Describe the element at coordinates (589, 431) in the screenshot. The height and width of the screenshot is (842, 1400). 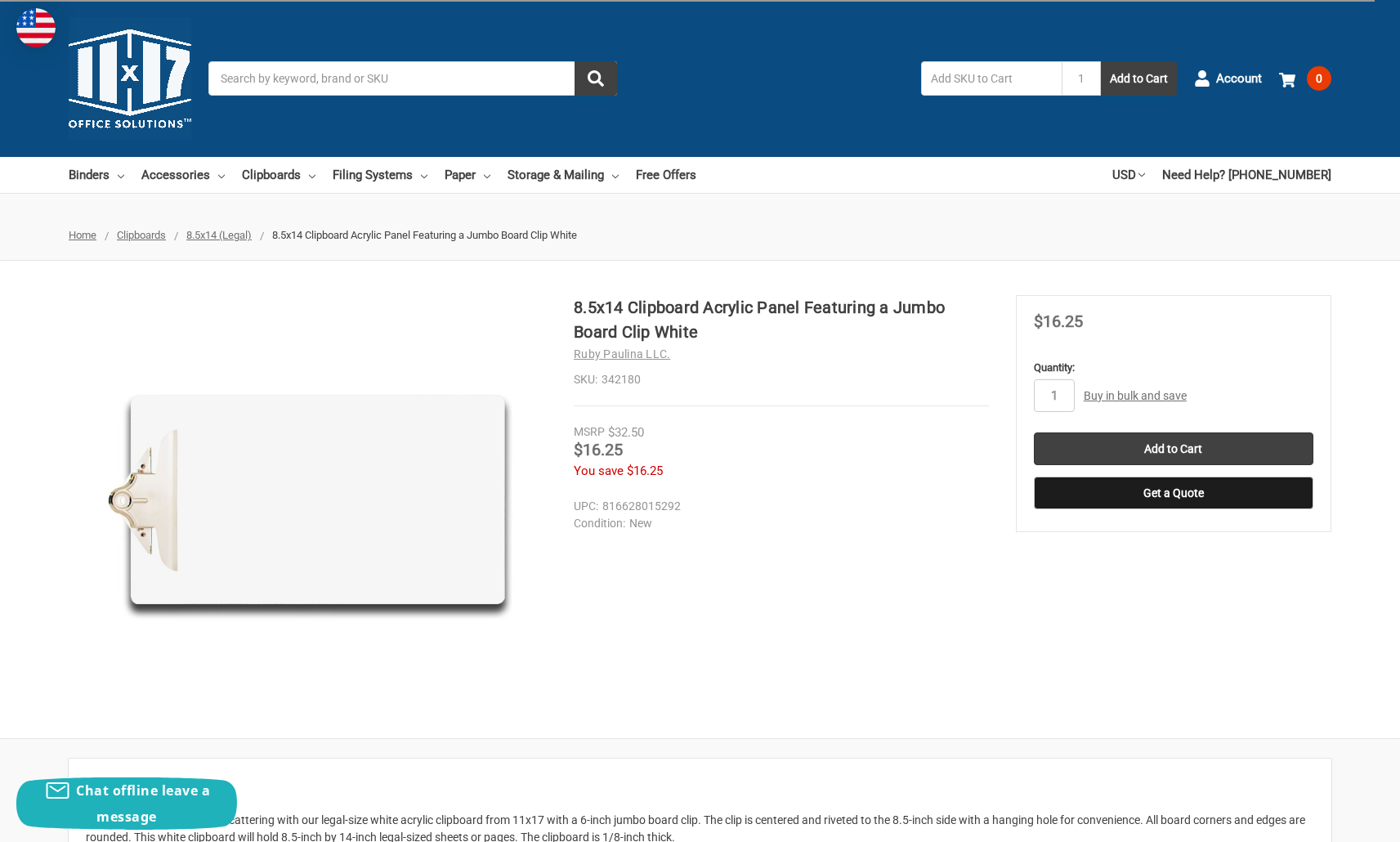
I see `div: MSRP` at that location.